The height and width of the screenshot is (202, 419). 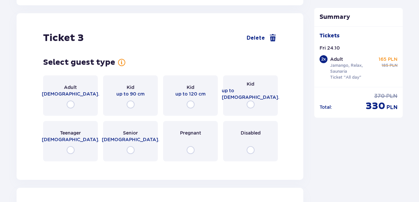 What do you see at coordinates (358, 17) in the screenshot?
I see `p: Summary` at bounding box center [358, 17].